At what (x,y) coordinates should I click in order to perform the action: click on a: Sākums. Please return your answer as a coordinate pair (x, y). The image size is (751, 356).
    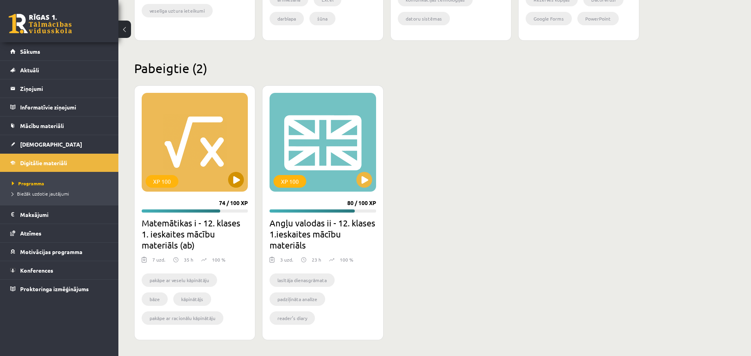
    Looking at the image, I should click on (59, 51).